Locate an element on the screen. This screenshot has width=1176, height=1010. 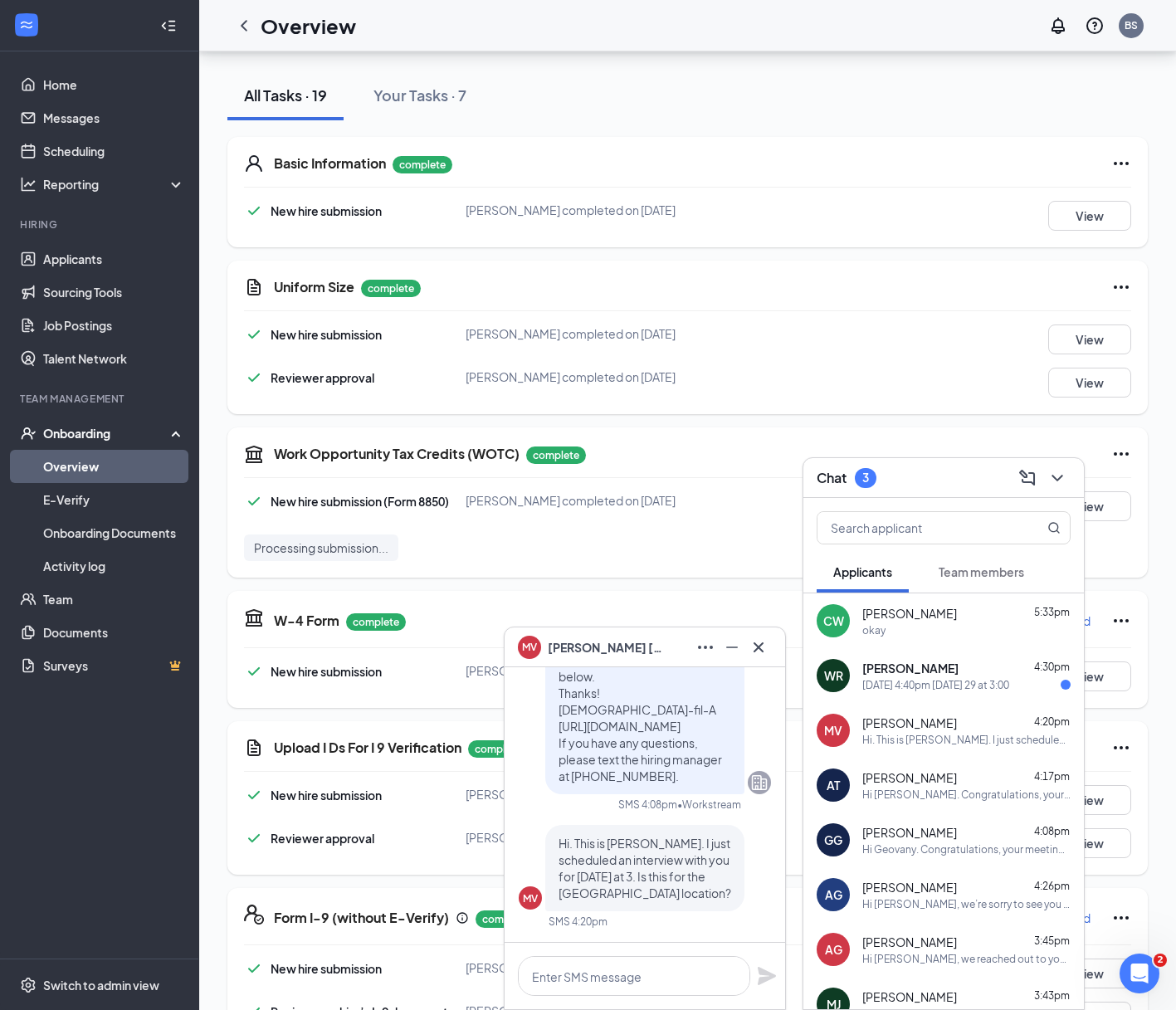
div: Hiring is located at coordinates (101, 224).